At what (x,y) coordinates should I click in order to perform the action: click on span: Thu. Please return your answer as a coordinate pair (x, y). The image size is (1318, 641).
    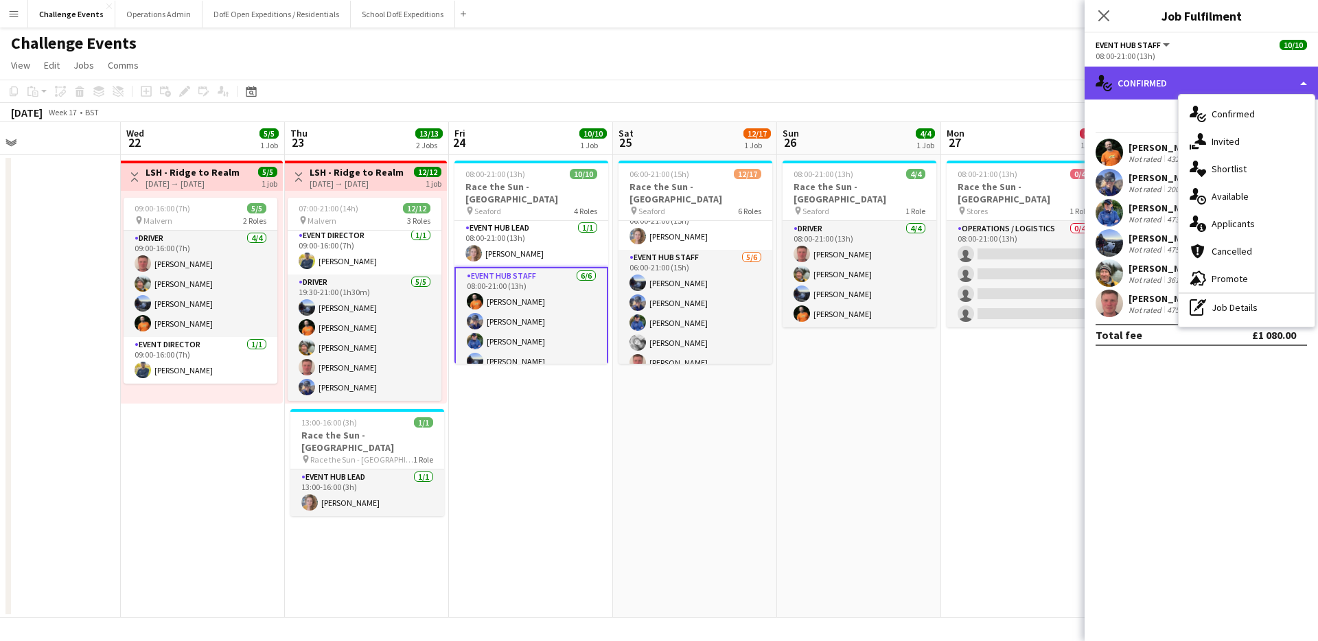
    Looking at the image, I should click on (299, 133).